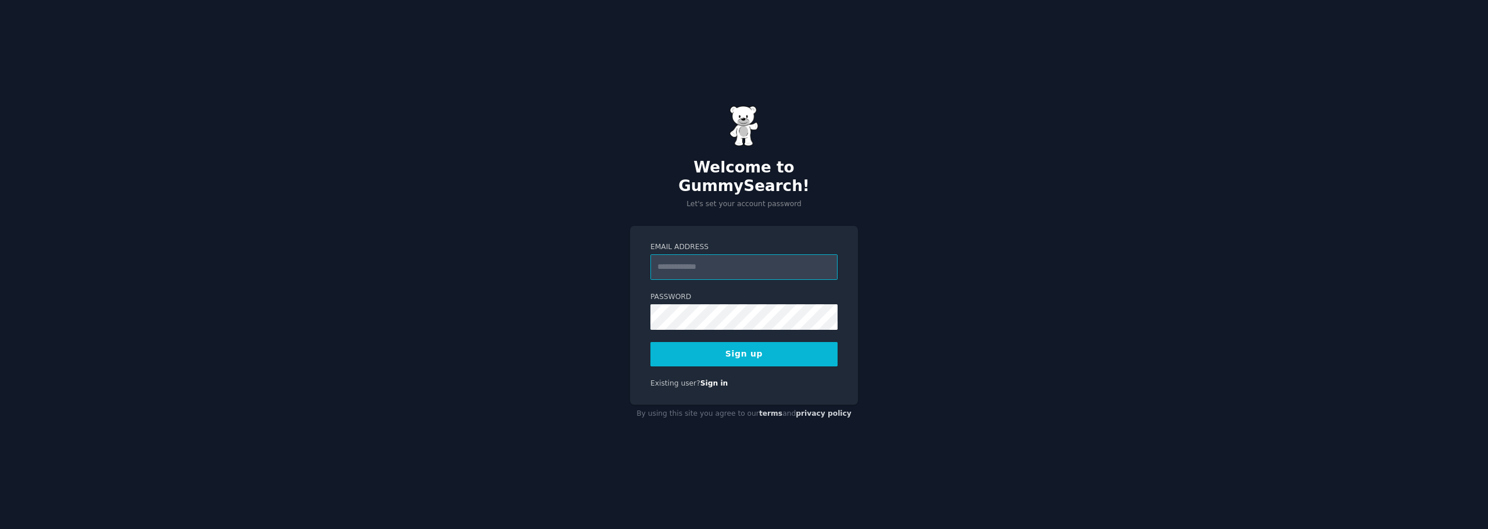  I want to click on label: Email Address, so click(744, 248).